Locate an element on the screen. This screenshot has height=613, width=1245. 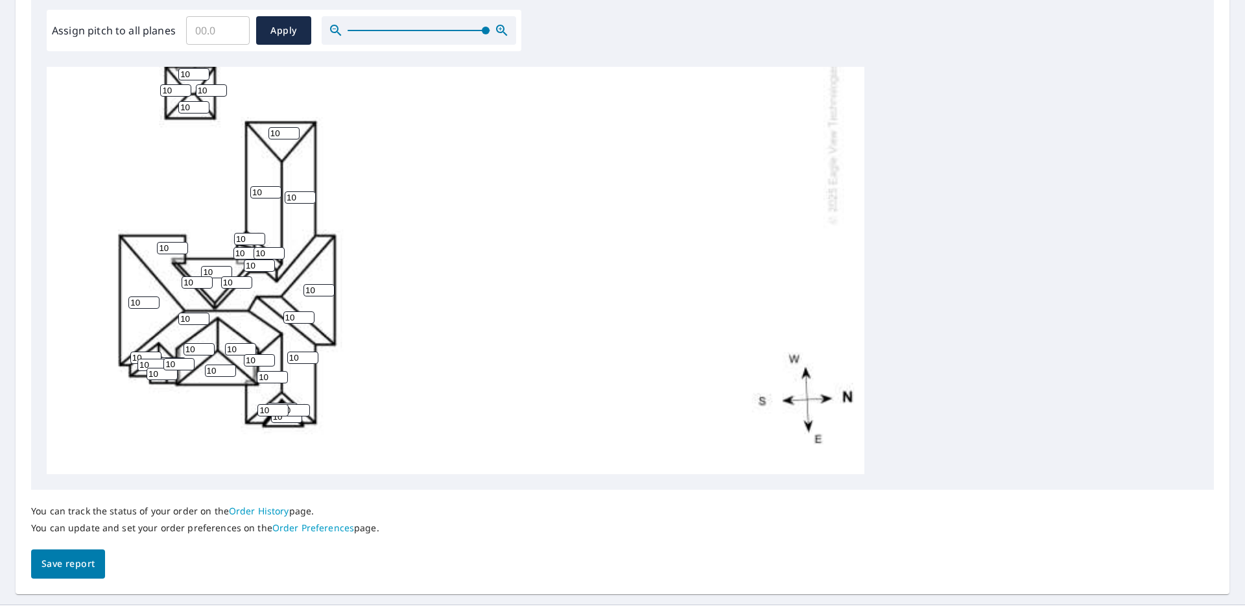
p: You can track the status of your order on the page. is located at coordinates (205, 511).